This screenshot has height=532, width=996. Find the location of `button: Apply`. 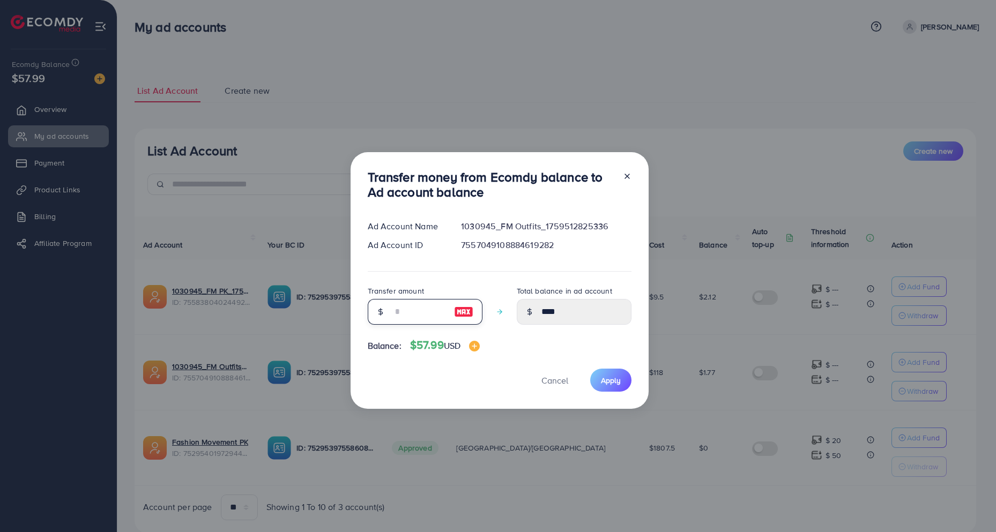

button: Apply is located at coordinates (611, 380).